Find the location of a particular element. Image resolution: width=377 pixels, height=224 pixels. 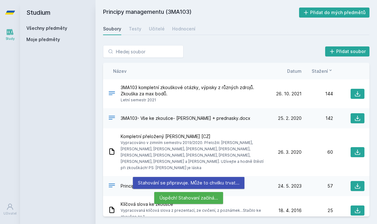

div: Stahování se připravuje. Může to chvilku trvat… is located at coordinates (188, 183).